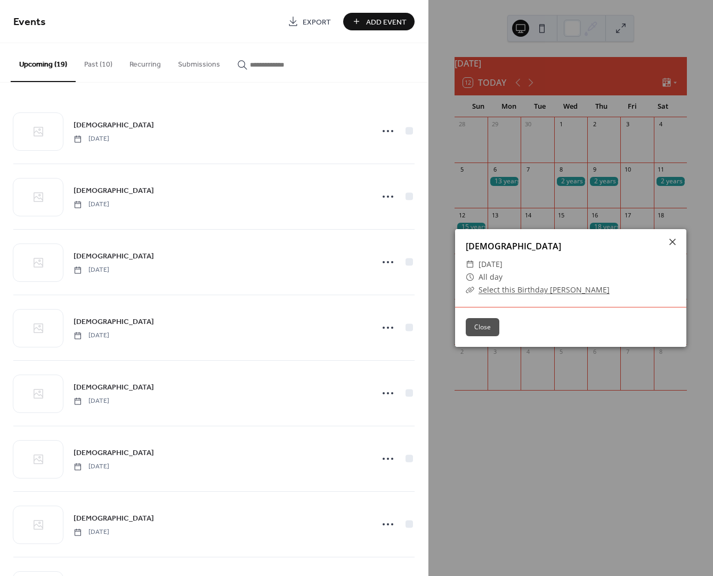 The width and height of the screenshot is (713, 576). Describe the element at coordinates (199, 62) in the screenshot. I see `button: Submissions` at that location.